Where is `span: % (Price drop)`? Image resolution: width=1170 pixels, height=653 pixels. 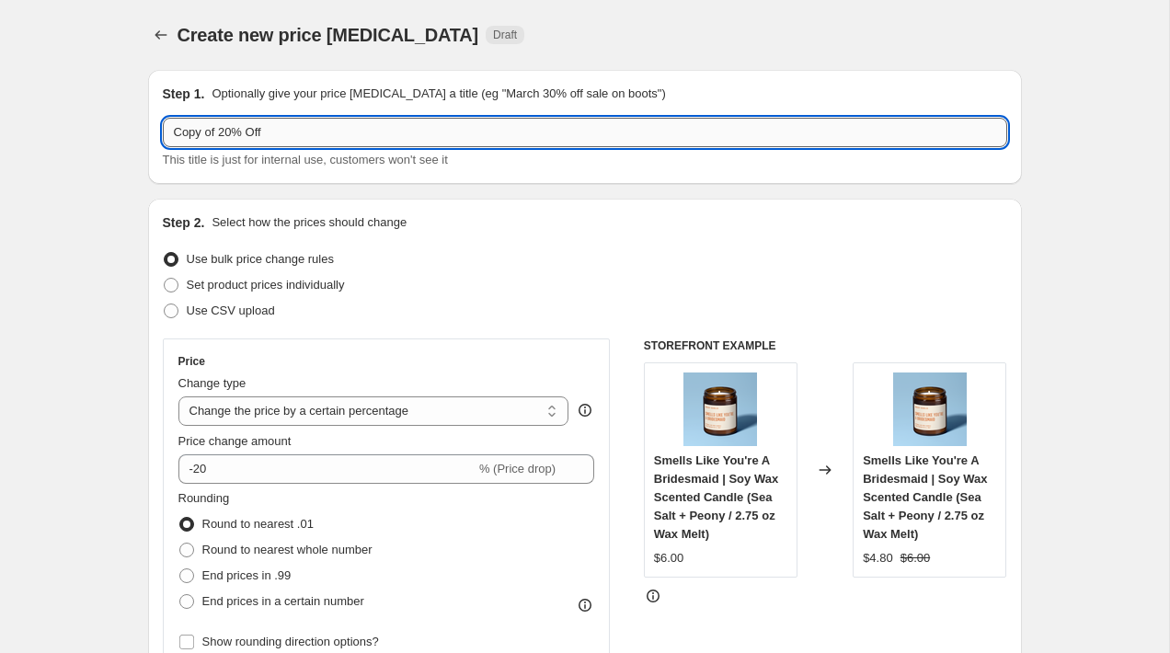 span: % (Price drop) is located at coordinates (517, 468).